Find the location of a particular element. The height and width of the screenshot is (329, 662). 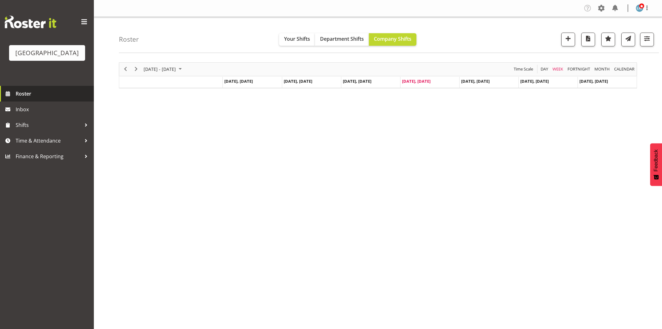

button: August 2025 is located at coordinates (164, 69).